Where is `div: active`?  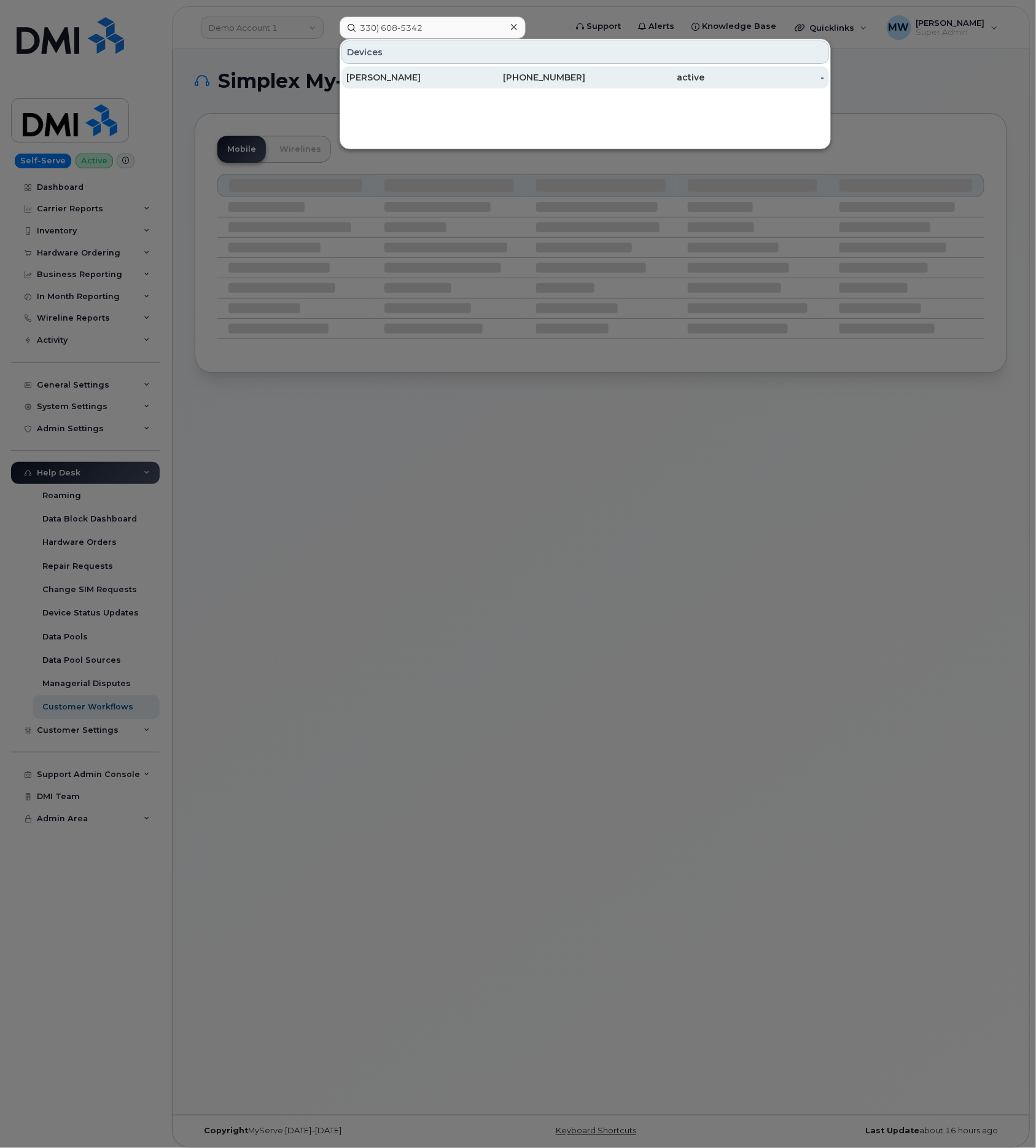 div: active is located at coordinates (645, 77).